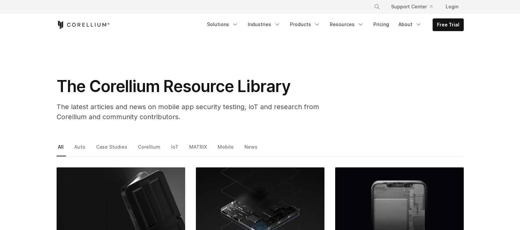 Image resolution: width=520 pixels, height=230 pixels. What do you see at coordinates (188, 112) in the screenshot?
I see `span: The latest articles and news on mobile app security testing, IoT and research from Corellium and ...` at bounding box center [188, 112].